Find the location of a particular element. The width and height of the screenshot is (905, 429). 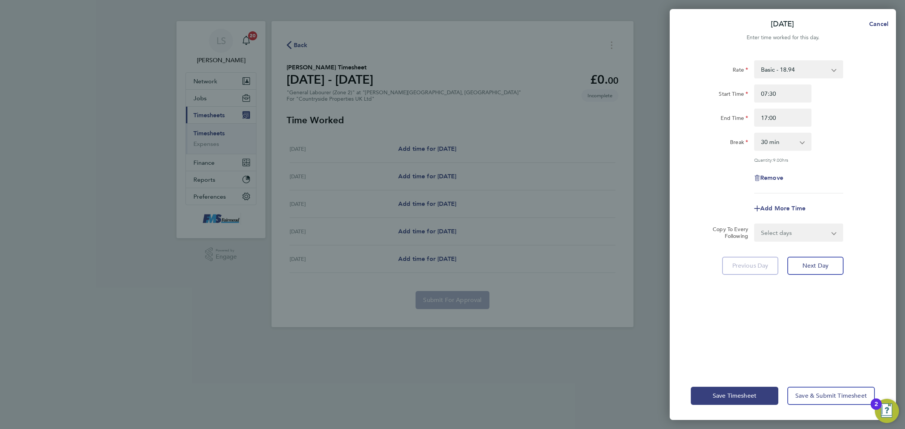

span: Next Day is located at coordinates (815, 266).